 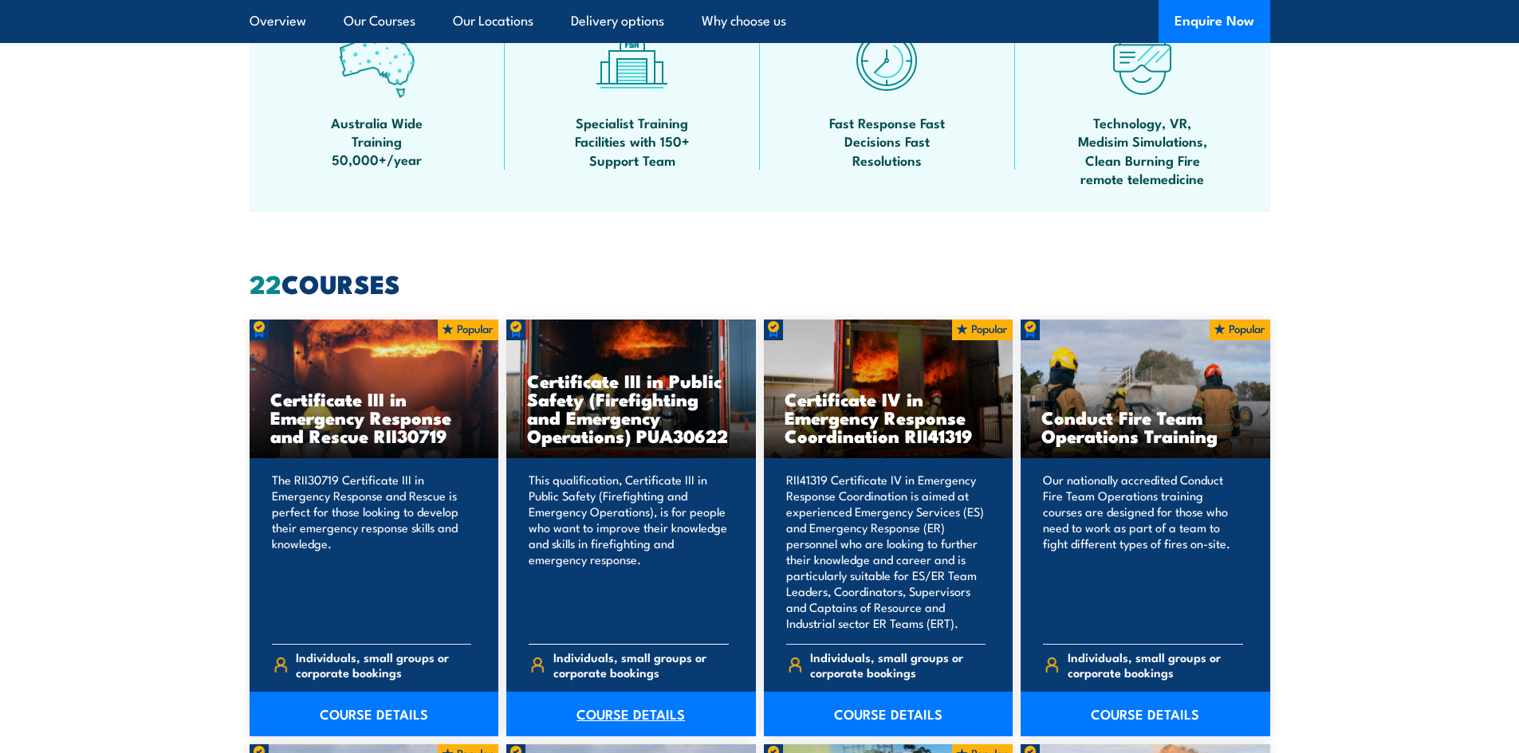 I want to click on h3: Conduct Fire Team Operations Training, so click(x=1145, y=427).